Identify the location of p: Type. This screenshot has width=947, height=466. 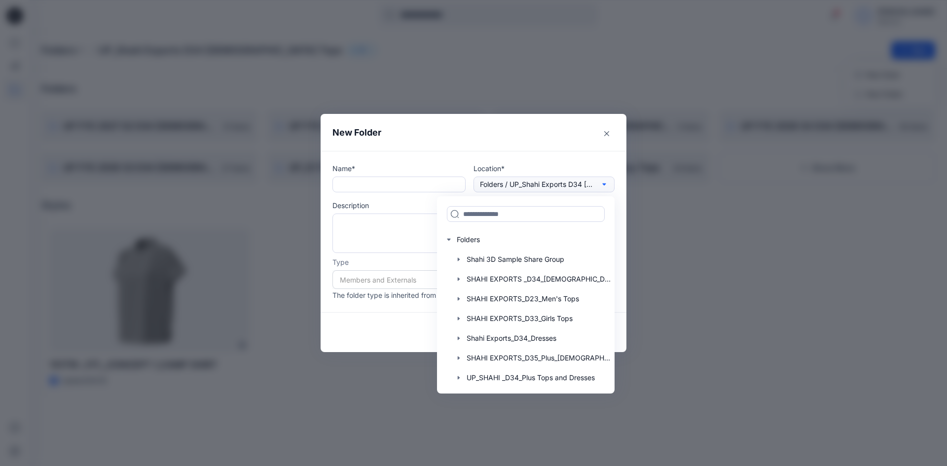
(473, 262).